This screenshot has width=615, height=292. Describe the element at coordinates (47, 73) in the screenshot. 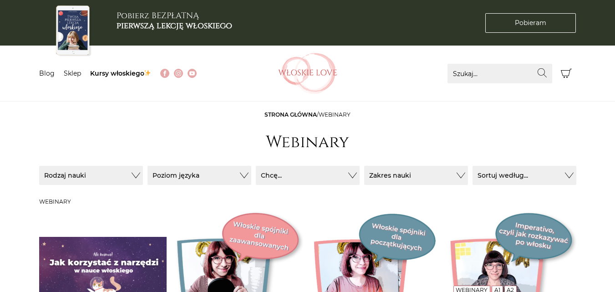

I see `a: Blog` at that location.